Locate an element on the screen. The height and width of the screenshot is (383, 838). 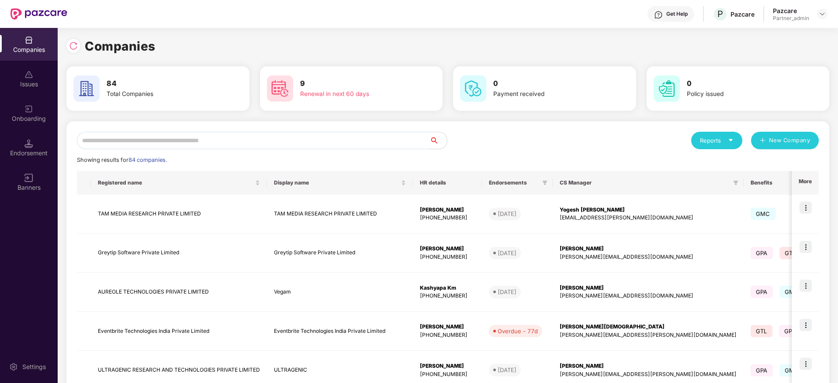
span: caret-down is located at coordinates (730, 140).